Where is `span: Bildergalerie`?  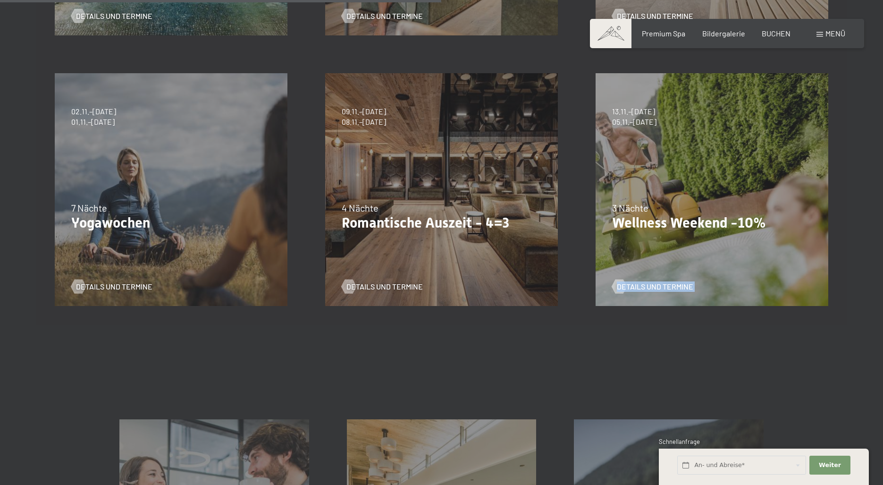 span: Bildergalerie is located at coordinates (724, 33).